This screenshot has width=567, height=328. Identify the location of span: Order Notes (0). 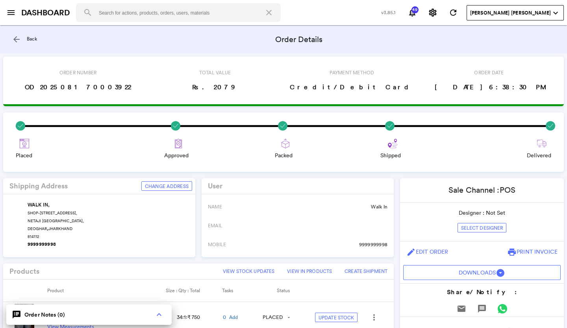
(44, 315).